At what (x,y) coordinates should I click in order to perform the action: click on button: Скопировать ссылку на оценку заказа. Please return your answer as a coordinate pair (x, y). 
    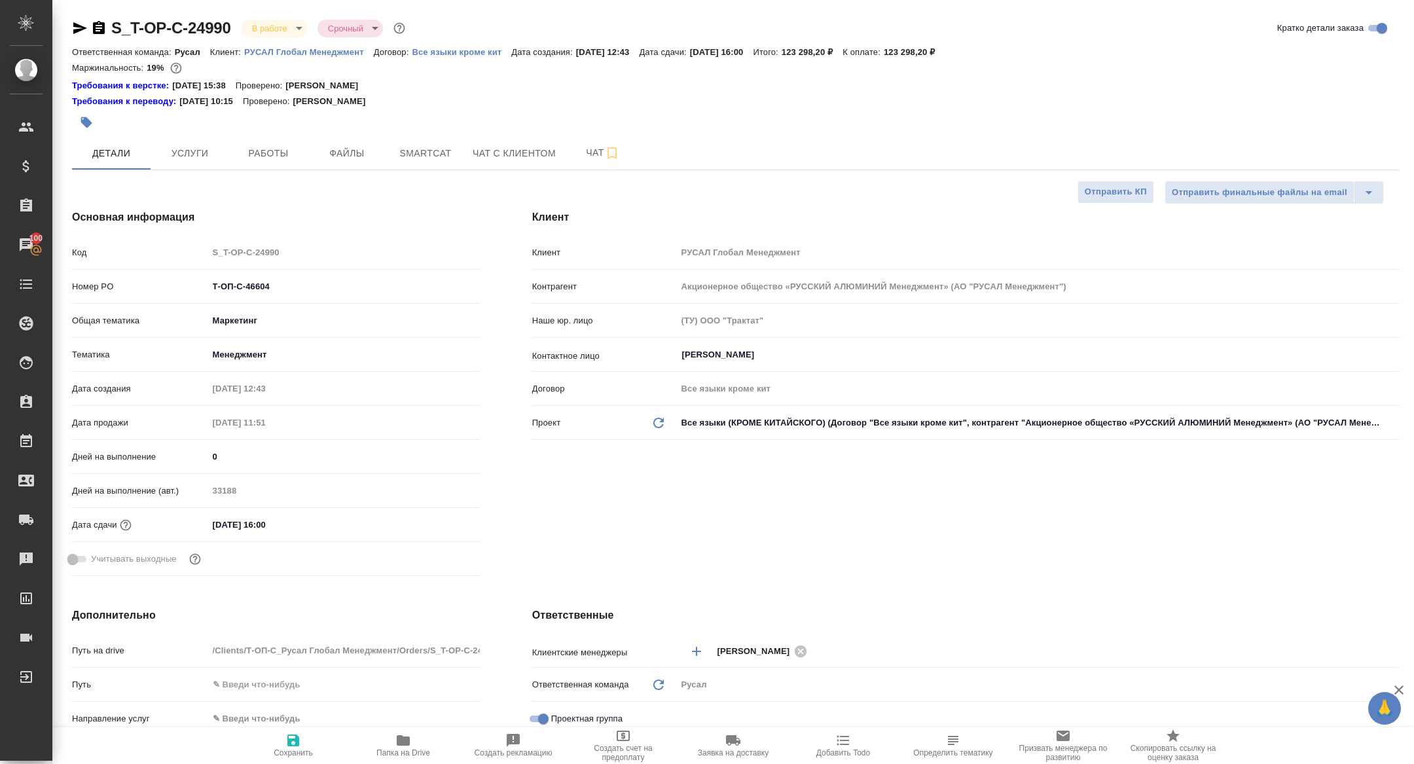
    Looking at the image, I should click on (1173, 745).